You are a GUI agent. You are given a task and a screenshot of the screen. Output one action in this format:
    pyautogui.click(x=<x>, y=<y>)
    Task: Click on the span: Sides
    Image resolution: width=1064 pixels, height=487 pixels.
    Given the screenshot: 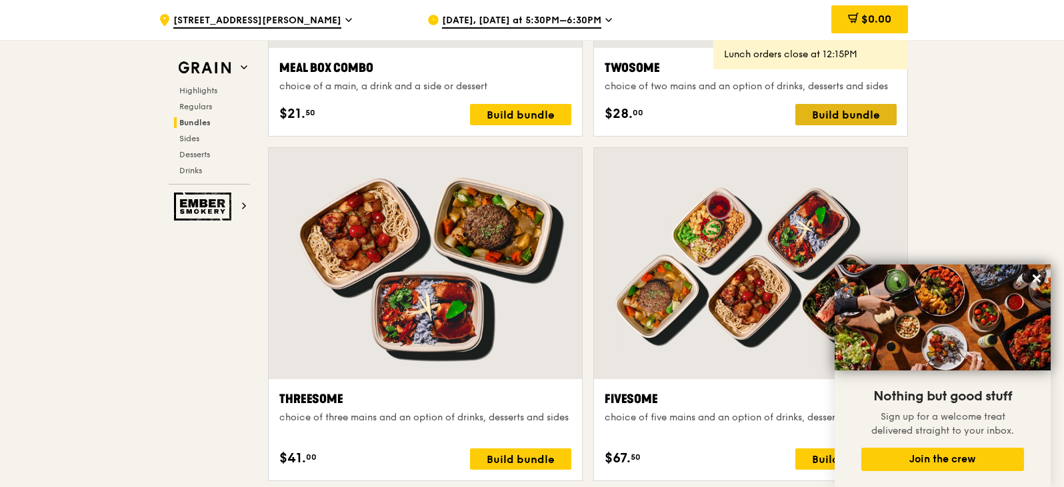 What is the action you would take?
    pyautogui.click(x=189, y=139)
    